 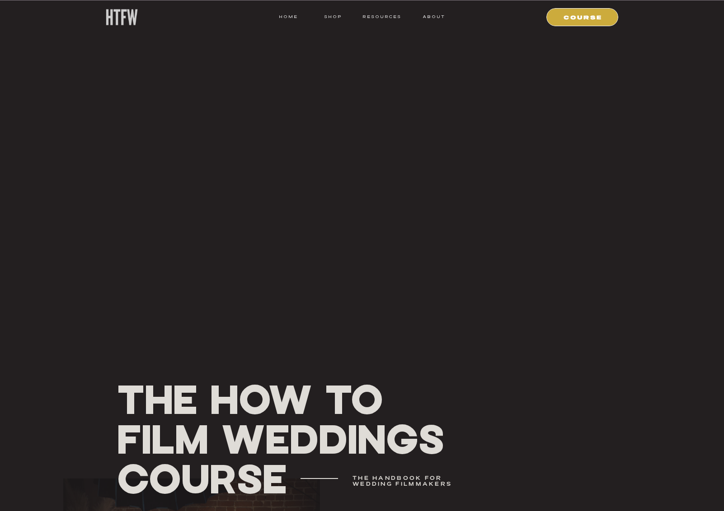 I want to click on a: resources, so click(x=380, y=17).